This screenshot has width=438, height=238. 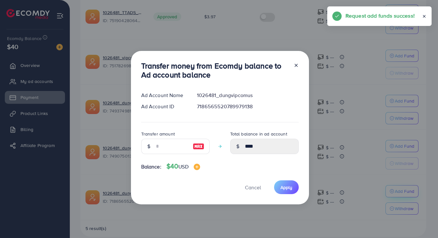 I want to click on div: Ad Account Name, so click(x=164, y=95).